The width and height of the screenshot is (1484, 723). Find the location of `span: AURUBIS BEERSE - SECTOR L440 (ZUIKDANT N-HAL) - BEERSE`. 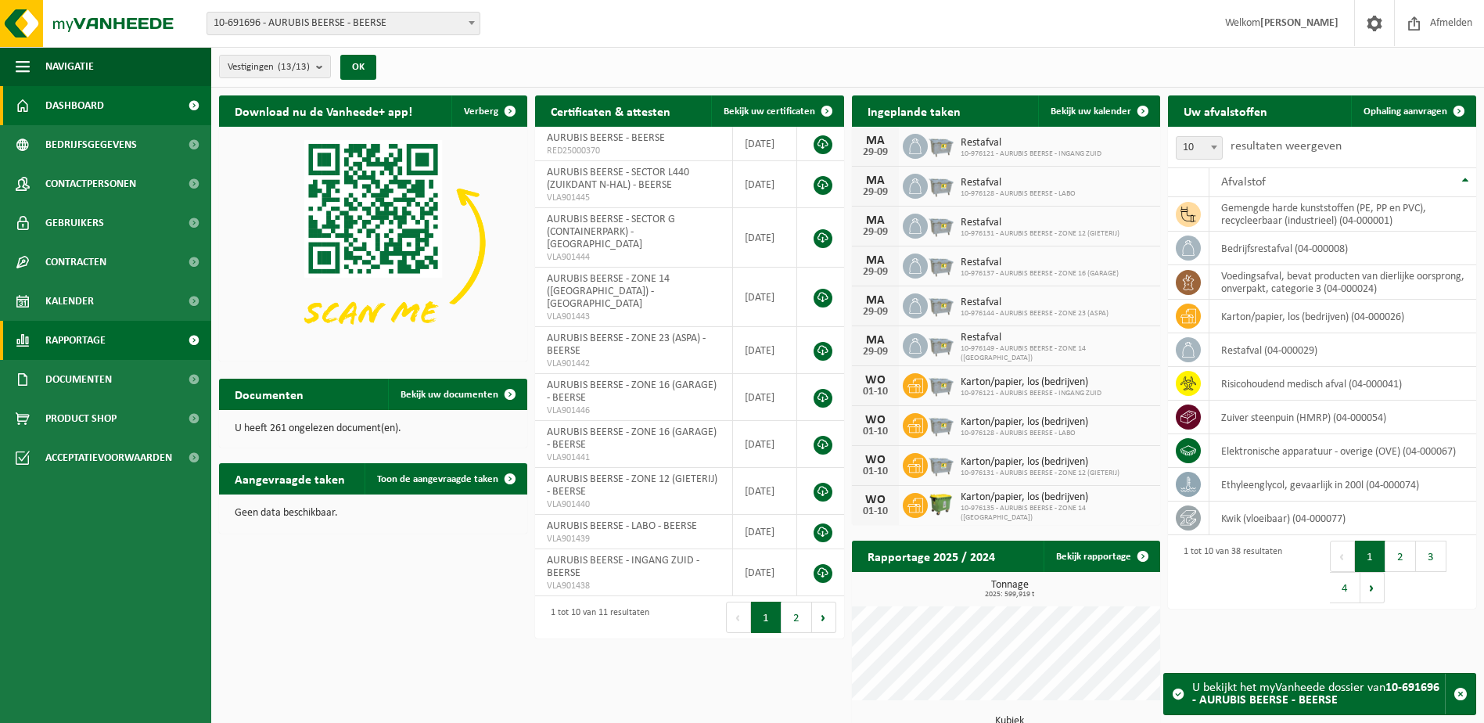

span: AURUBIS BEERSE - SECTOR L440 (ZUIKDANT N-HAL) - BEERSE is located at coordinates (618, 178).